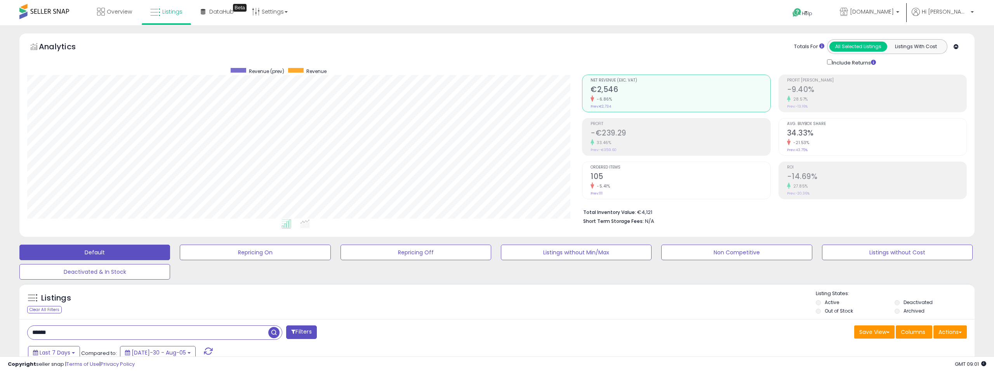 This screenshot has width=994, height=372. I want to click on h2: -9.40%, so click(876, 90).